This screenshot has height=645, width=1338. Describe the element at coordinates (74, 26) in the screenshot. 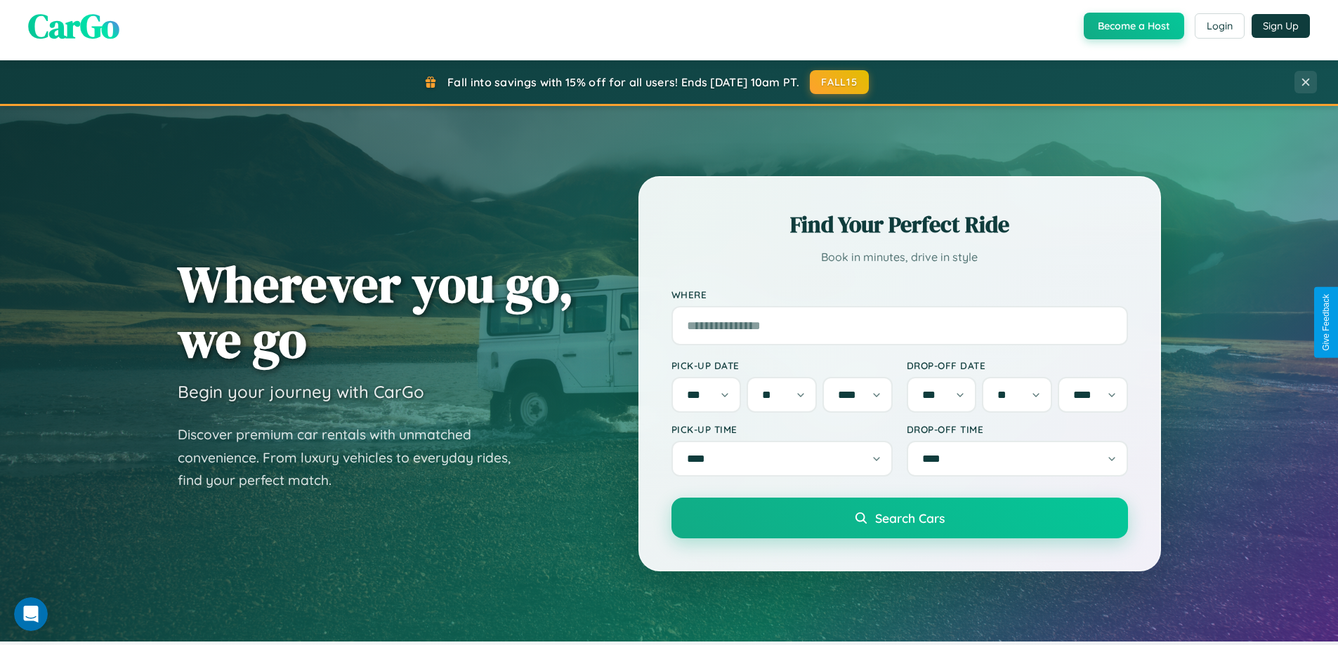

I see `span: CarGo` at that location.